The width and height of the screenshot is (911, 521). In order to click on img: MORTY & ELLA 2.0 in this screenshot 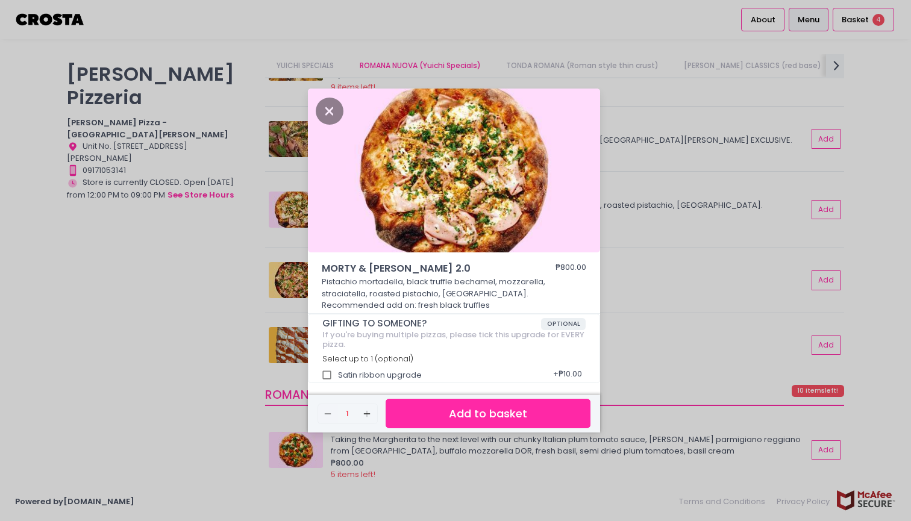, I will do `click(454, 171)`.